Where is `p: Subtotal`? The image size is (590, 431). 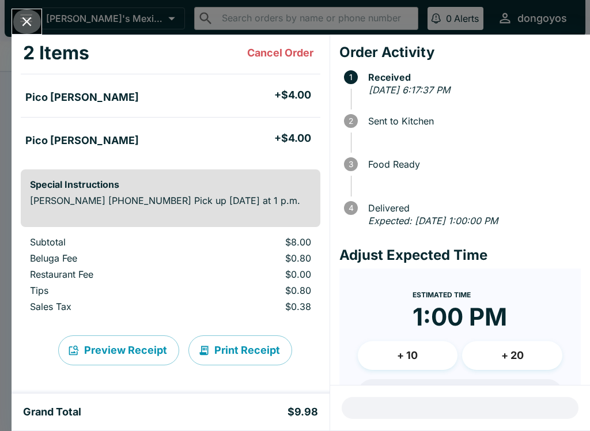 p: Subtotal is located at coordinates (109, 242).